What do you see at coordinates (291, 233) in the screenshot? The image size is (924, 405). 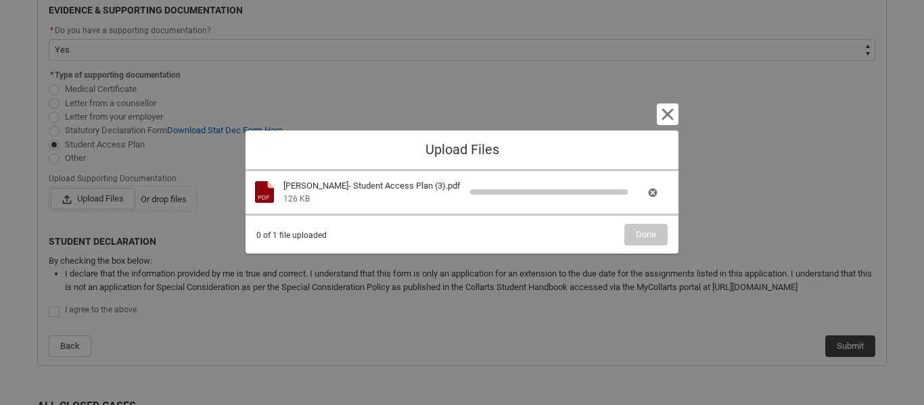 I see `span: 0 of 1 file uploaded` at bounding box center [291, 233].